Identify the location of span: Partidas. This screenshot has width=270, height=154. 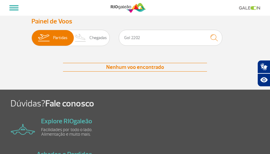
(60, 38).